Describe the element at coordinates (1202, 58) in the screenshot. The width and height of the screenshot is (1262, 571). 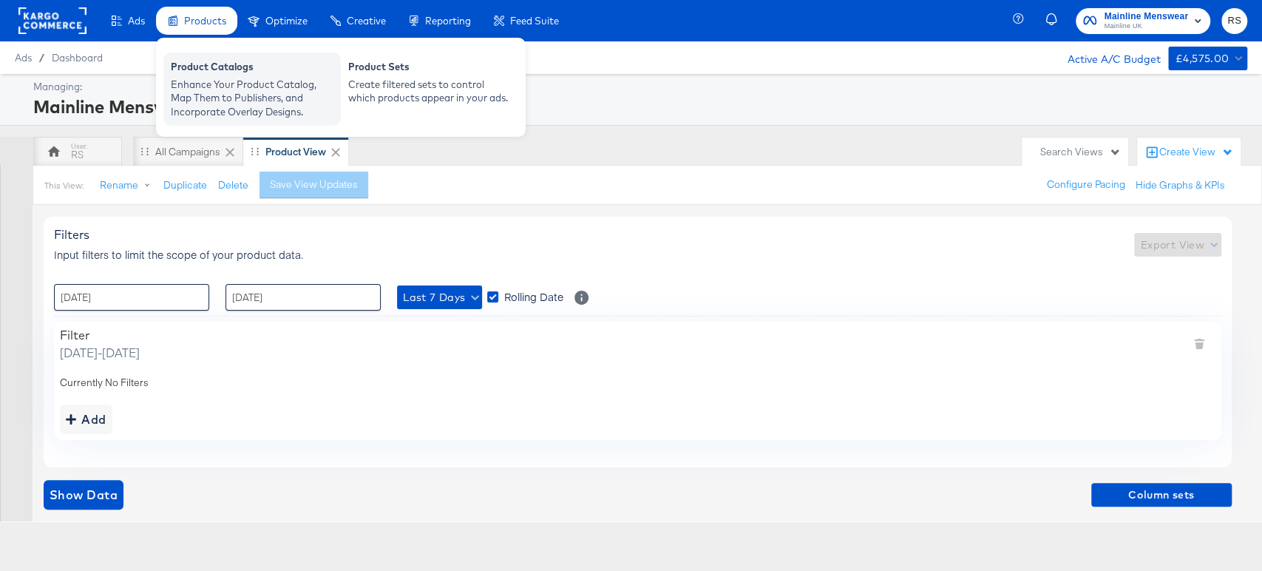
I see `div: £4,575.00` at that location.